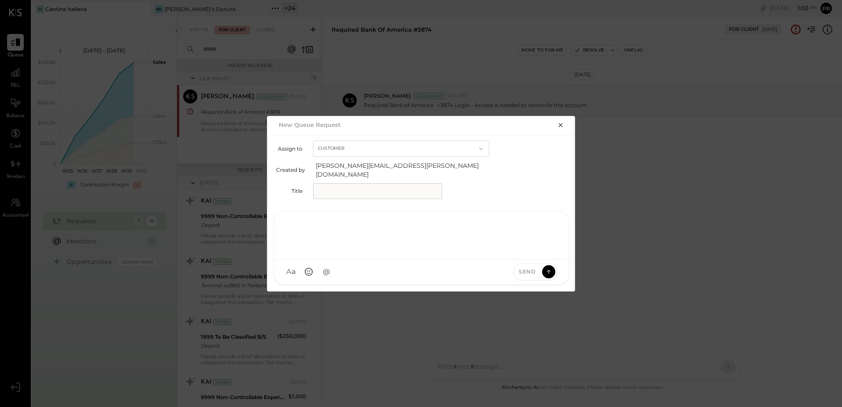 The width and height of the screenshot is (842, 407). I want to click on button: Customer, so click(401, 148).